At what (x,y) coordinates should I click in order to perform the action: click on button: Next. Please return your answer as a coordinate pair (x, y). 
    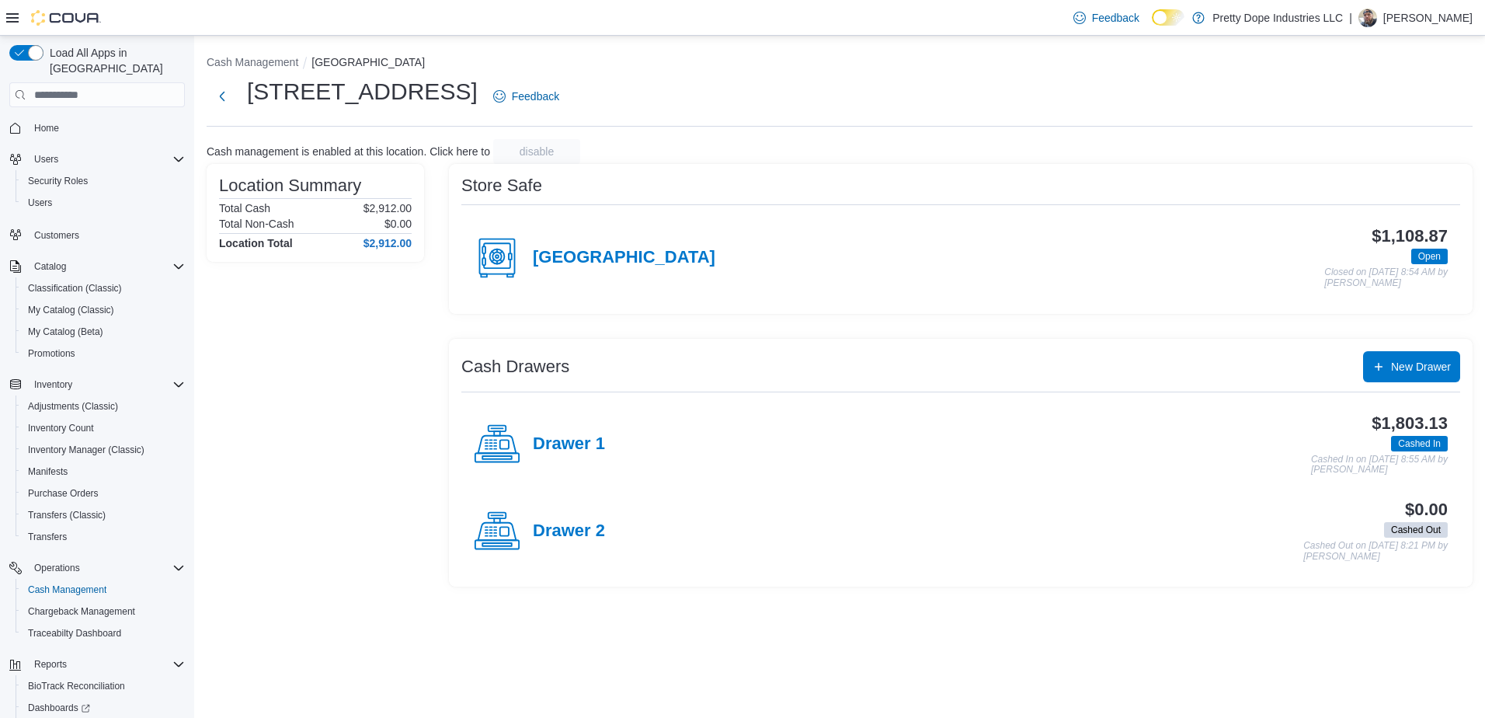
    Looking at the image, I should click on (222, 96).